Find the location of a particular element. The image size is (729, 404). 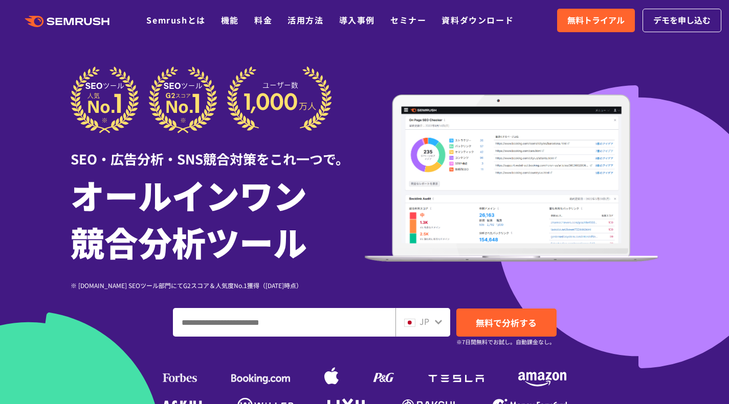

a: 料金 is located at coordinates (263, 20).